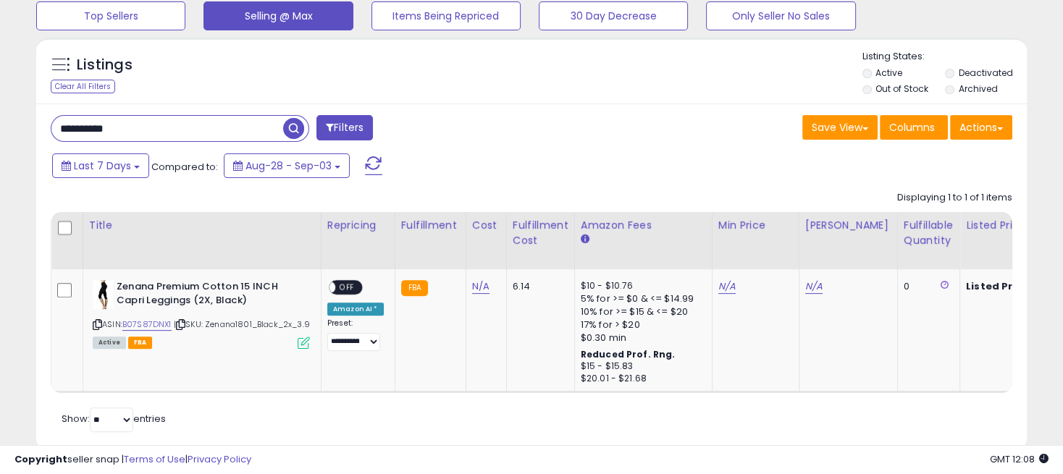  I want to click on b: Reduced Prof. Rng., so click(628, 354).